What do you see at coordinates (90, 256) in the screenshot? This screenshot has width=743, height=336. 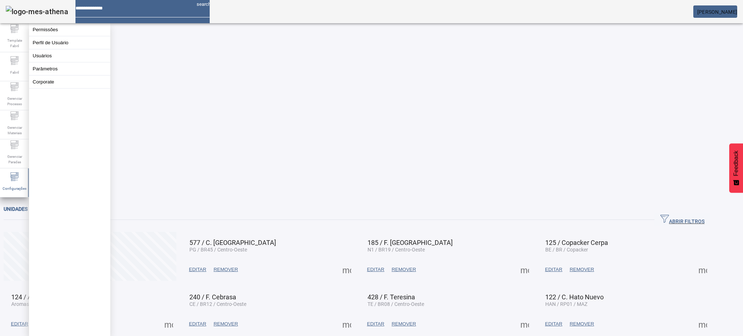 I see `button: Criar unidade` at bounding box center [90, 256].